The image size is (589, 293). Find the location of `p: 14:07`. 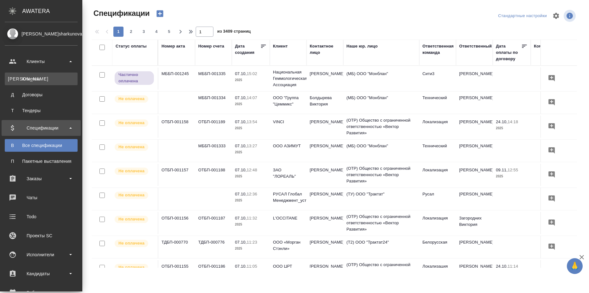

p: 14:07 is located at coordinates (252, 98).